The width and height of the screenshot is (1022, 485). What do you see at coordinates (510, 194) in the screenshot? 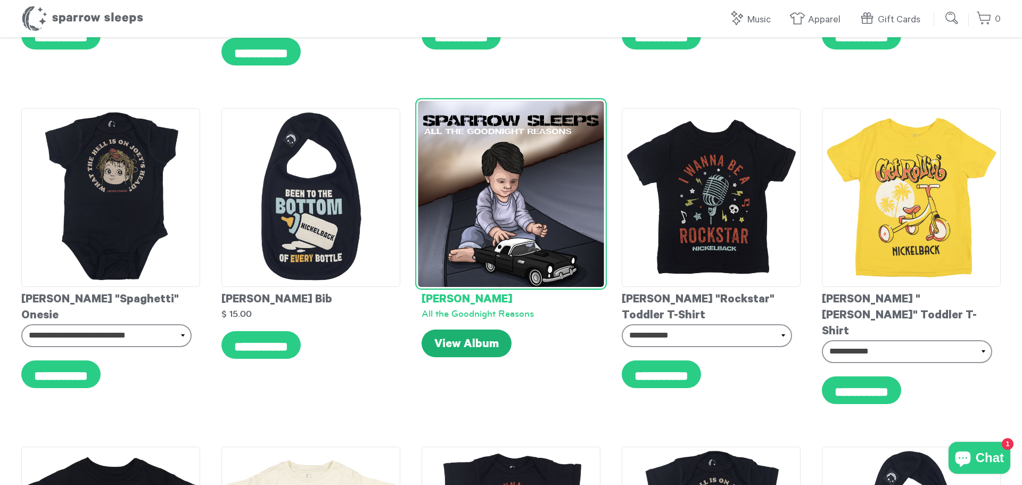
I see `img: Nickelback-AllTheGoodnightReasons-Cover_1_grande.png` at bounding box center [510, 194].